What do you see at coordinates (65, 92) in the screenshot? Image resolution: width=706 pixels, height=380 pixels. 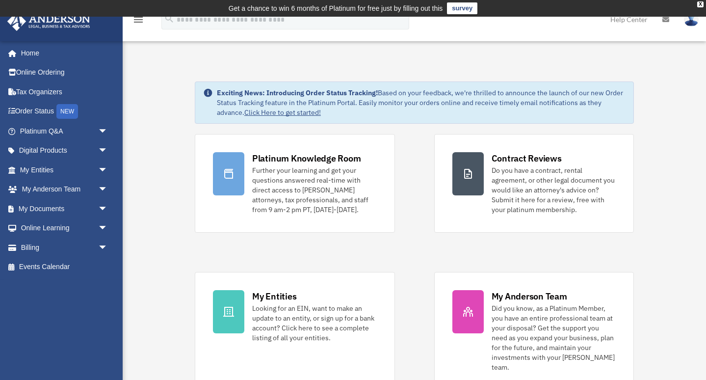 I see `a: Tax Organizers` at bounding box center [65, 92].